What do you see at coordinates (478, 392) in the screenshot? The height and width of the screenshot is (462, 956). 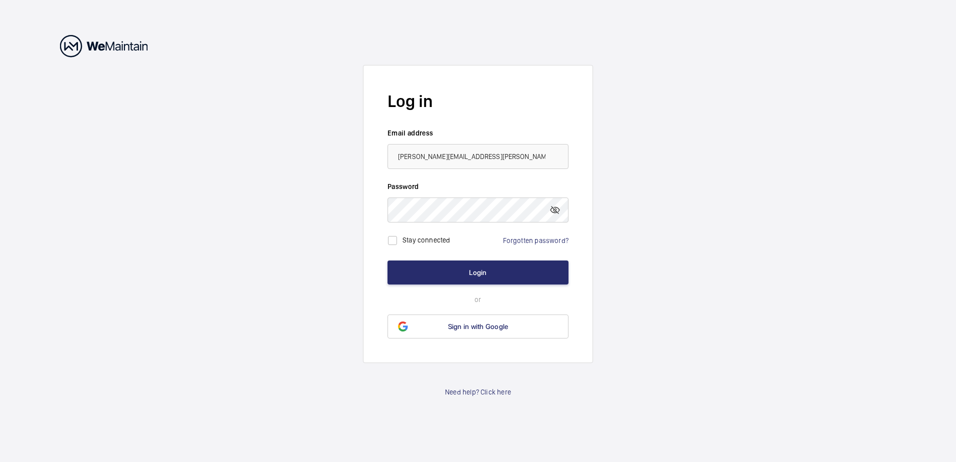 I see `a: Need help? Click here` at bounding box center [478, 392].